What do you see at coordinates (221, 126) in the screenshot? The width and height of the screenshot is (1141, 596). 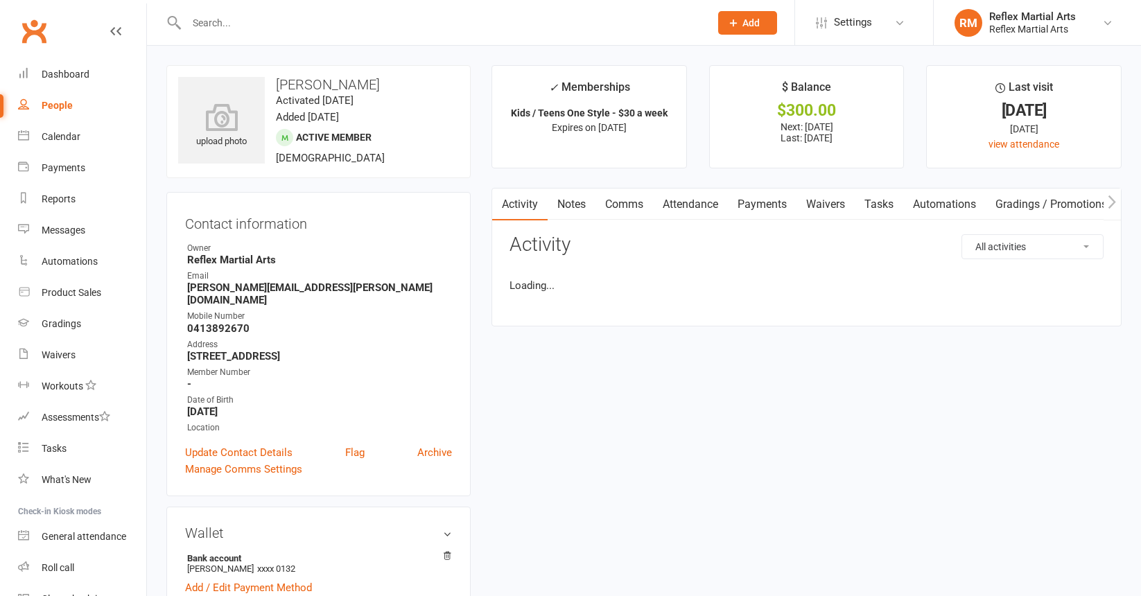 I see `div: upload photo` at bounding box center [221, 126].